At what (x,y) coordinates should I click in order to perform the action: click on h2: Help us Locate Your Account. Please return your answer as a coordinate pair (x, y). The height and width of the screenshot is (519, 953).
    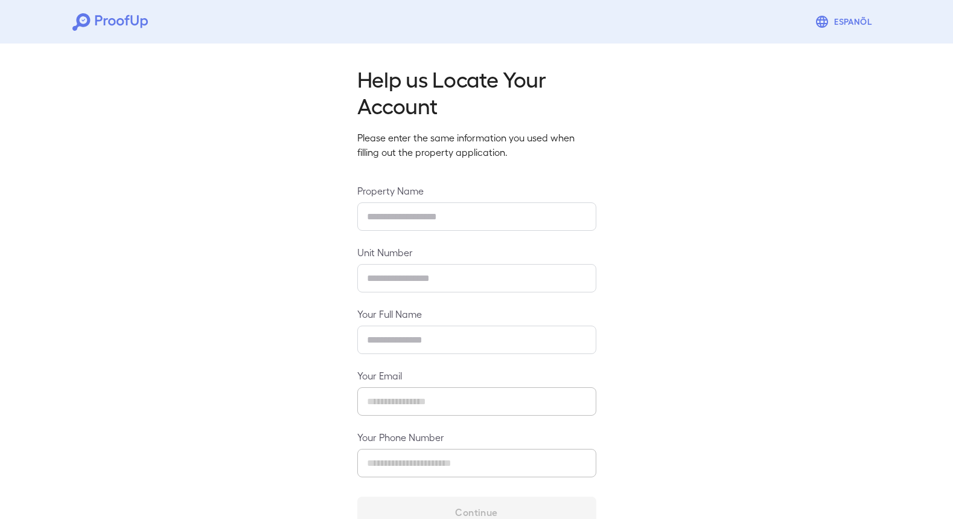
    Looking at the image, I should click on (477, 92).